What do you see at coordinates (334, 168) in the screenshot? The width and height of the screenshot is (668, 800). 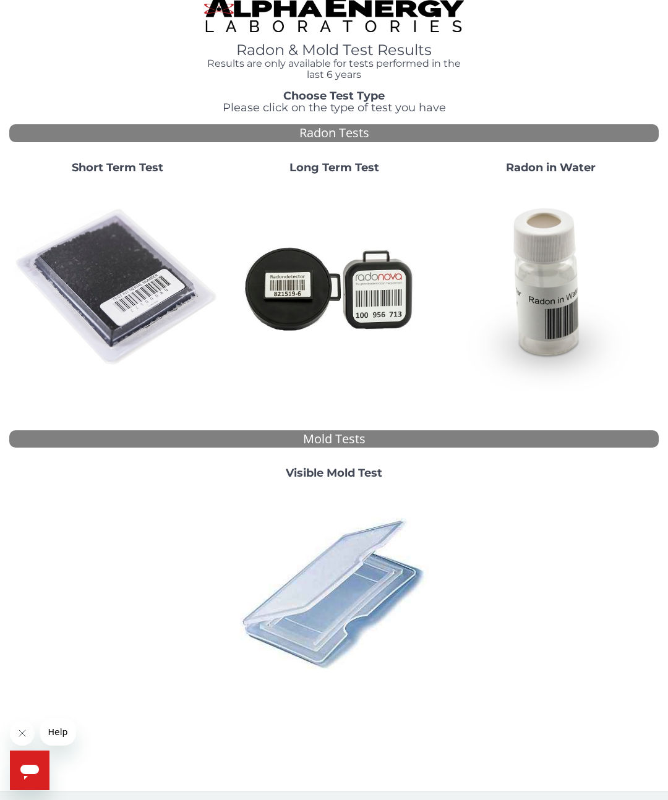 I see `strong: Long Term Test` at bounding box center [334, 168].